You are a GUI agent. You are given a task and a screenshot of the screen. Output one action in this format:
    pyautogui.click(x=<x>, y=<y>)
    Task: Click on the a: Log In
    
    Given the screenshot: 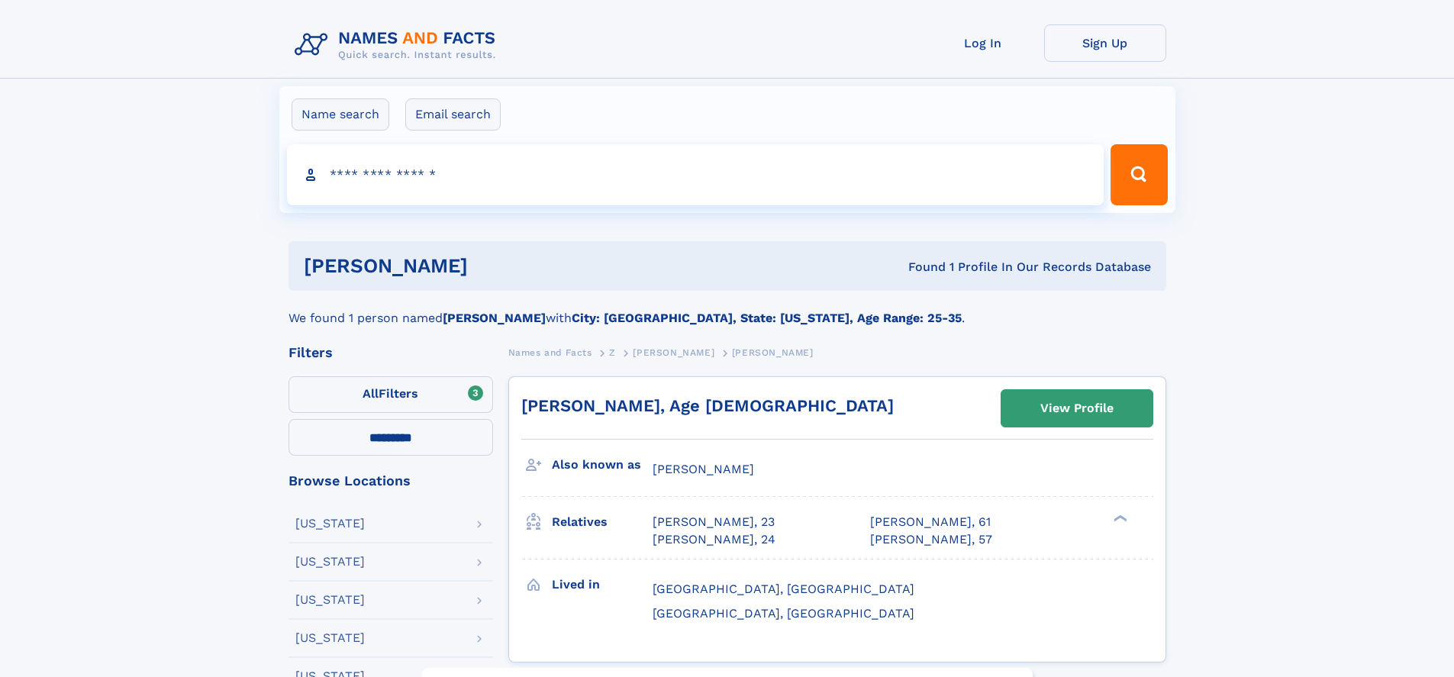 What is the action you would take?
    pyautogui.click(x=983, y=43)
    